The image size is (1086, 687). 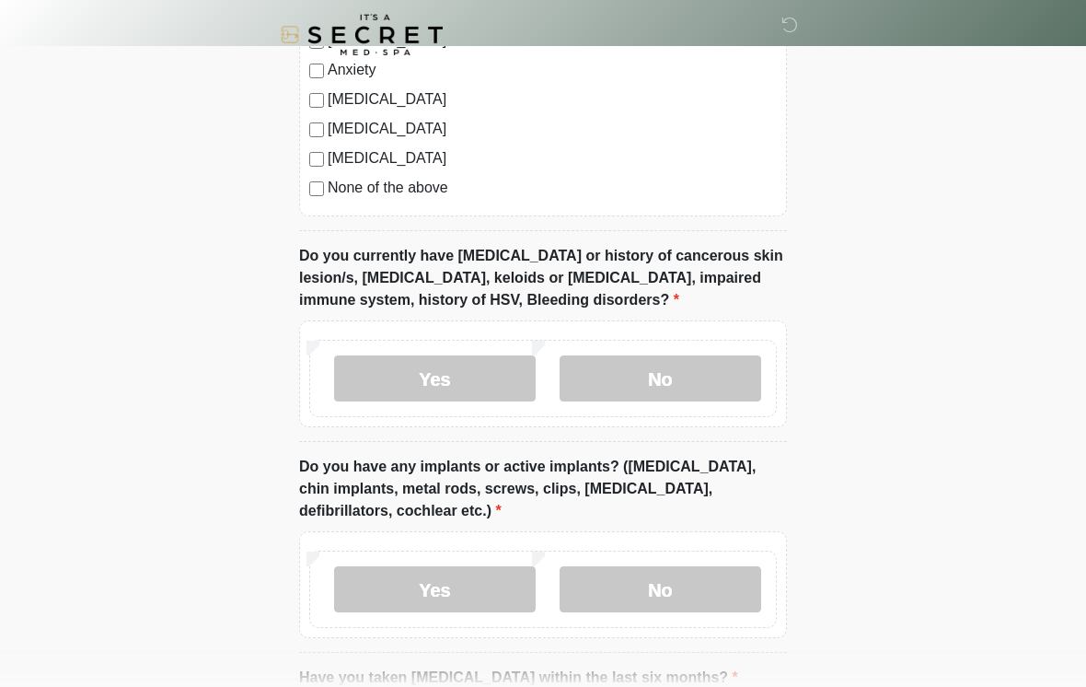 I want to click on img: It's A Secret Med Spa Logo, so click(x=362, y=34).